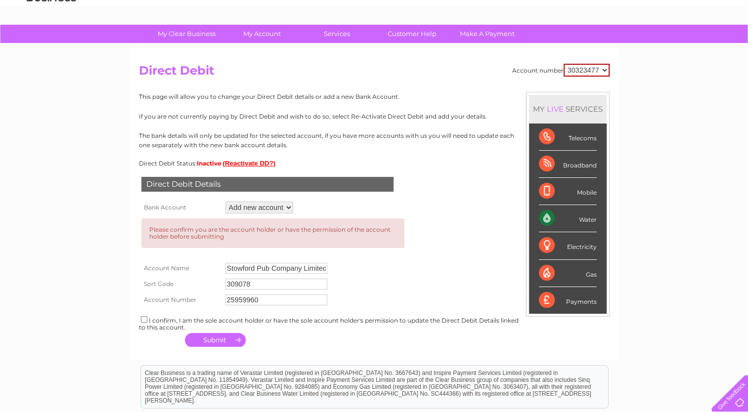 This screenshot has width=748, height=412. I want to click on a: Water, so click(583, 45).